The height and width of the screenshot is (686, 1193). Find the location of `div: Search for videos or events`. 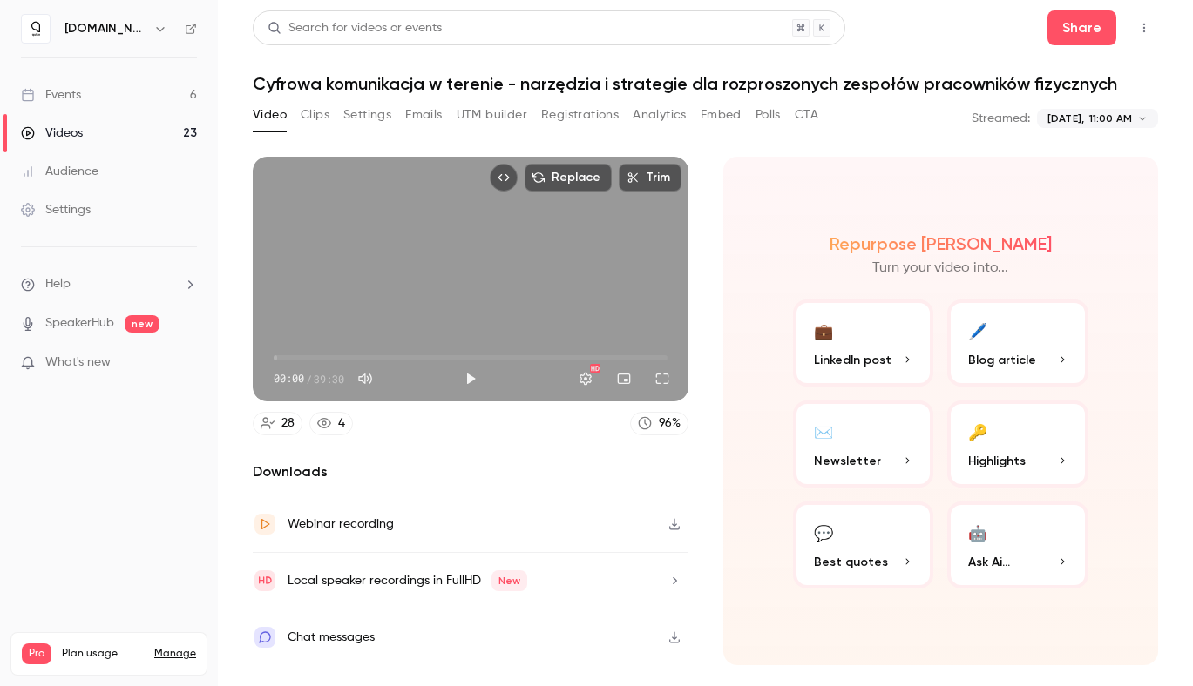

div: Search for videos or events is located at coordinates (355, 28).